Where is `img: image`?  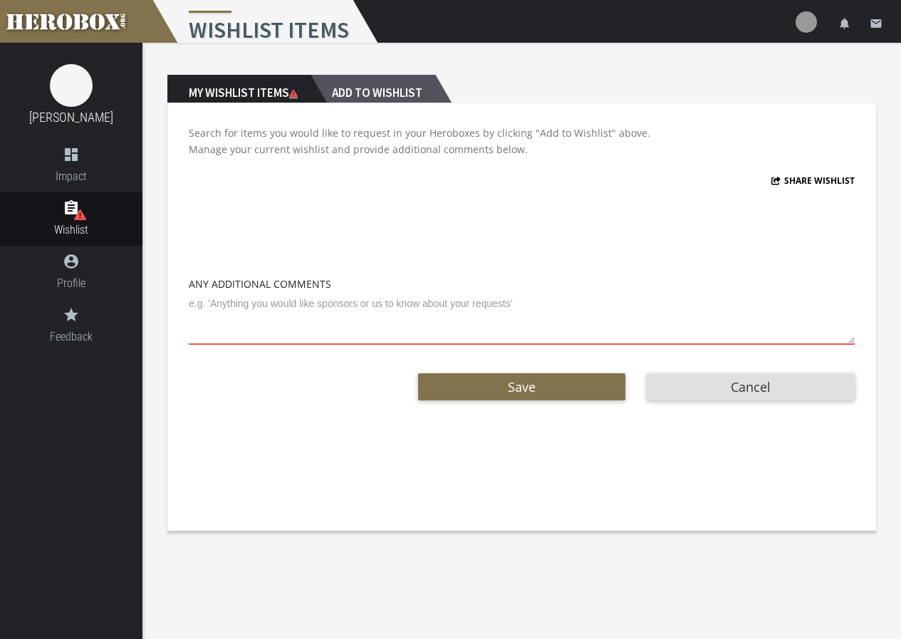
img: image is located at coordinates (71, 85).